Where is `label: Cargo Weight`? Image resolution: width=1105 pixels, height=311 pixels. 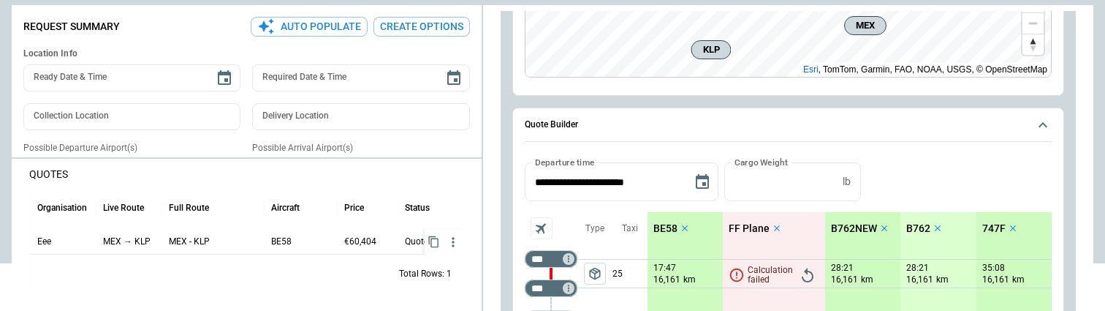 label: Cargo Weight is located at coordinates (761, 161).